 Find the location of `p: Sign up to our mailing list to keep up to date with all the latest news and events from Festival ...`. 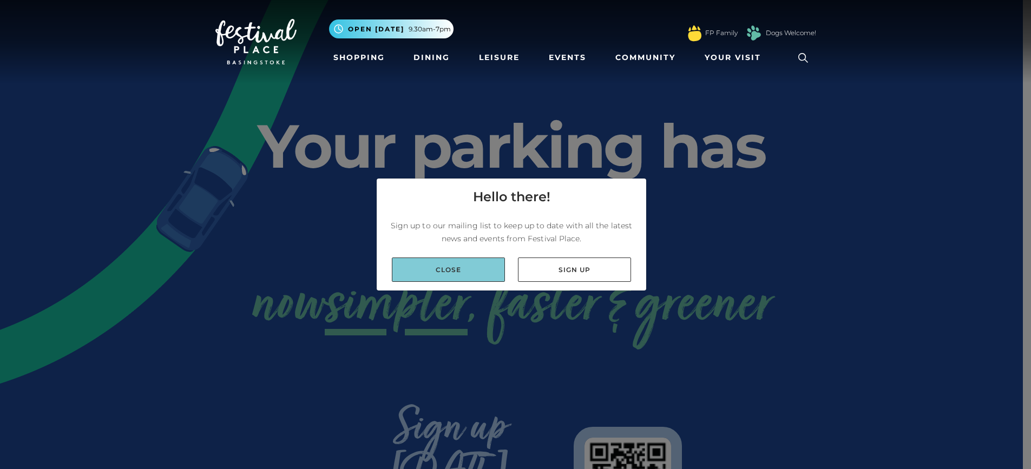

p: Sign up to our mailing list to keep up to date with all the latest news and events from Festival ... is located at coordinates (512, 232).